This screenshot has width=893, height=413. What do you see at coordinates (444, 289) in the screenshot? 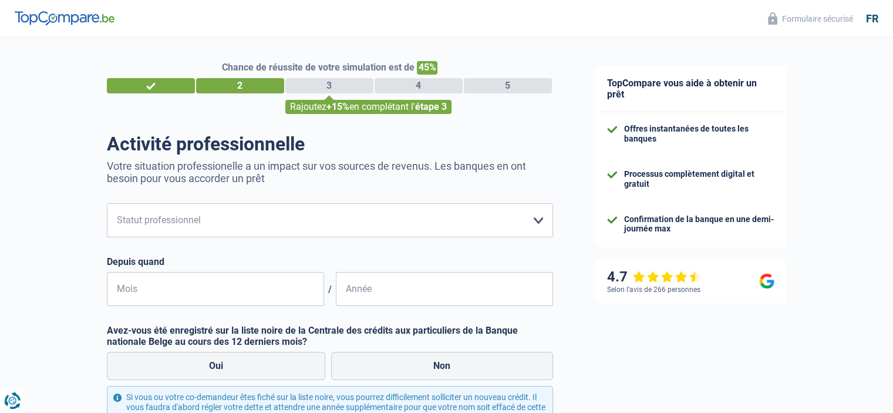
I see `input: AAAA` at bounding box center [444, 289].